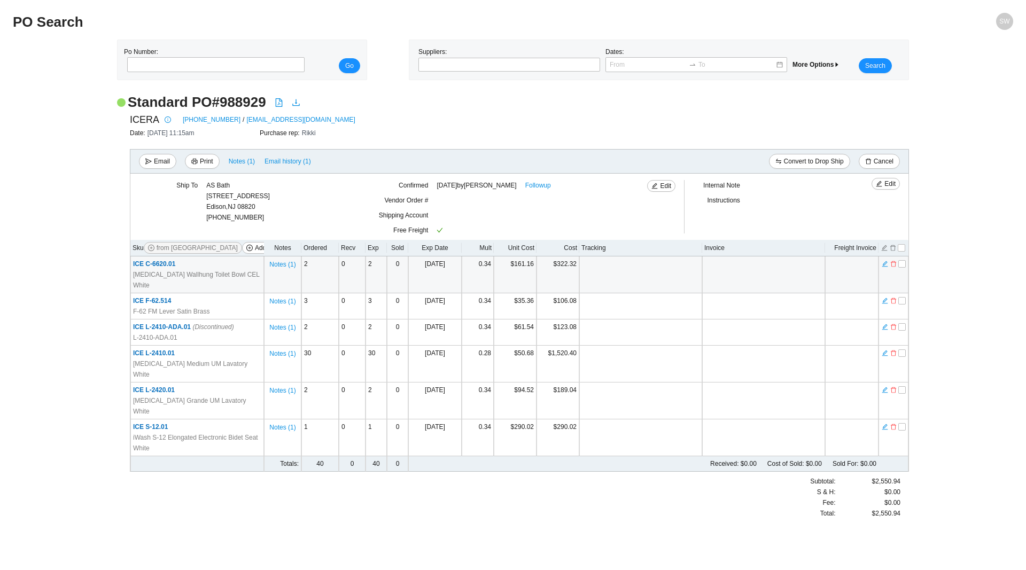  Describe the element at coordinates (194, 162) in the screenshot. I see `span: printer` at that location.